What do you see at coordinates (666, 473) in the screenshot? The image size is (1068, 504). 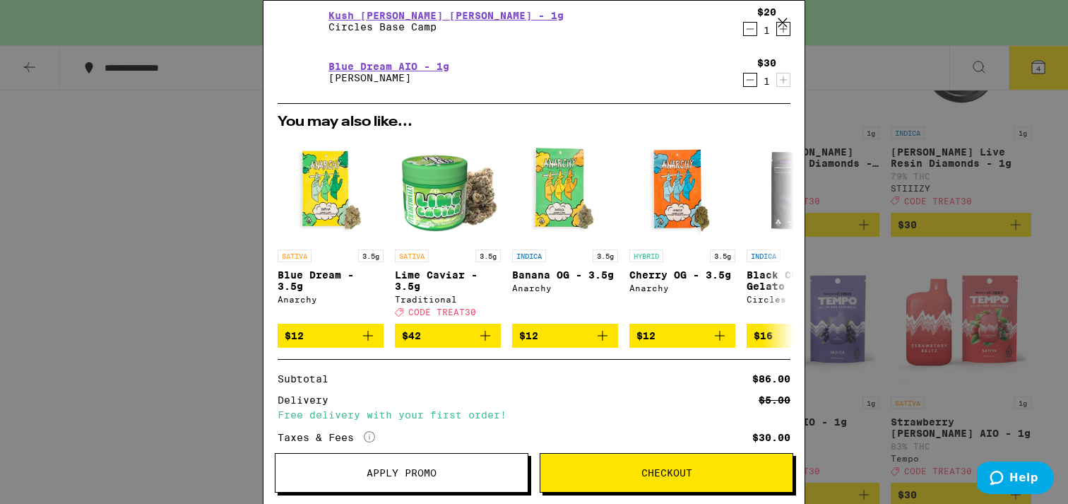 I see `button: Checkout` at bounding box center [666, 473].